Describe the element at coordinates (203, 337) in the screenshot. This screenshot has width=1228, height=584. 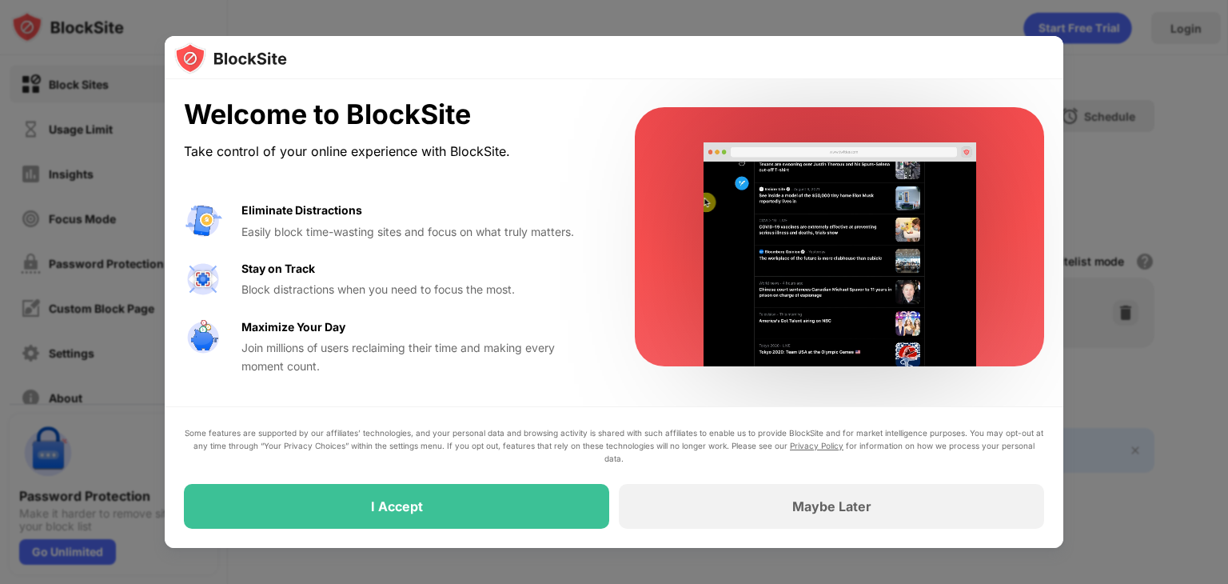
I see `img: value-safe-time.svg` at that location.